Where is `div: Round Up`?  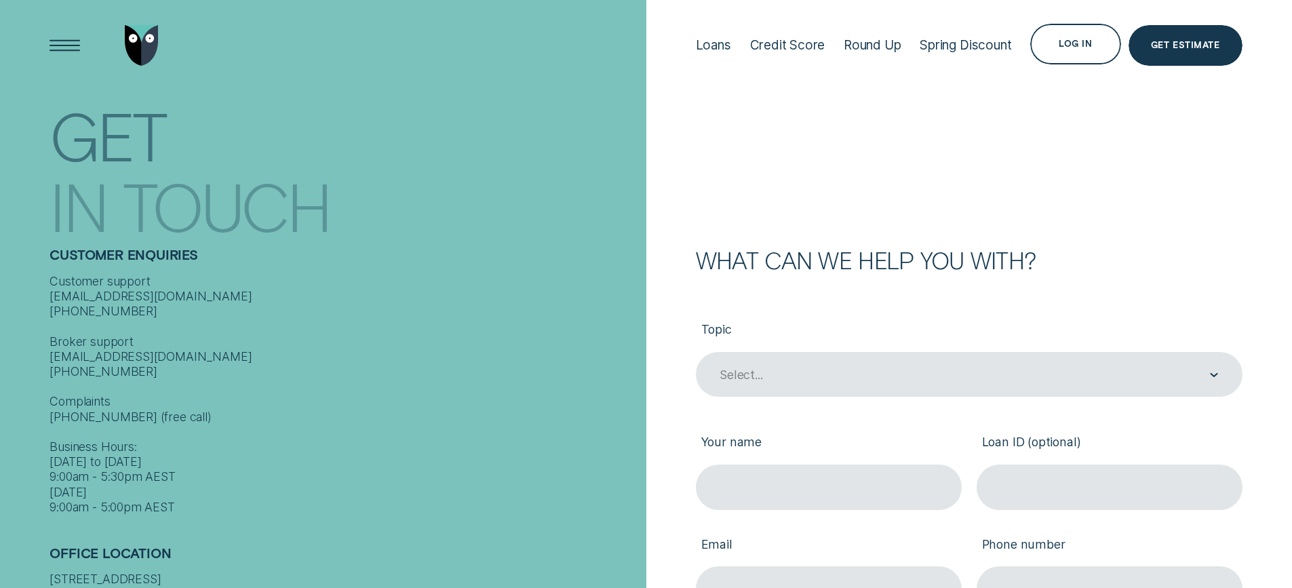 div: Round Up is located at coordinates (872, 45).